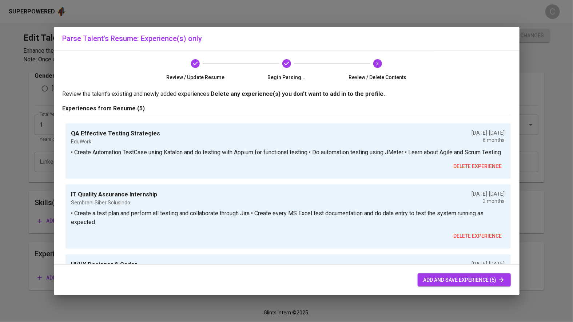 The image size is (573, 322). Describe the element at coordinates (377, 77) in the screenshot. I see `span: Review / Delete Contents` at that location.